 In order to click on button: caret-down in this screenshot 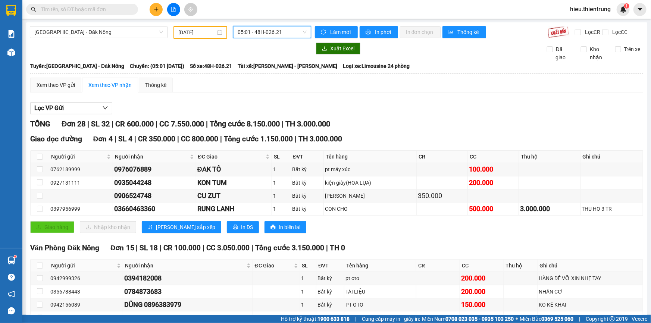, I will do `click(640, 9)`.